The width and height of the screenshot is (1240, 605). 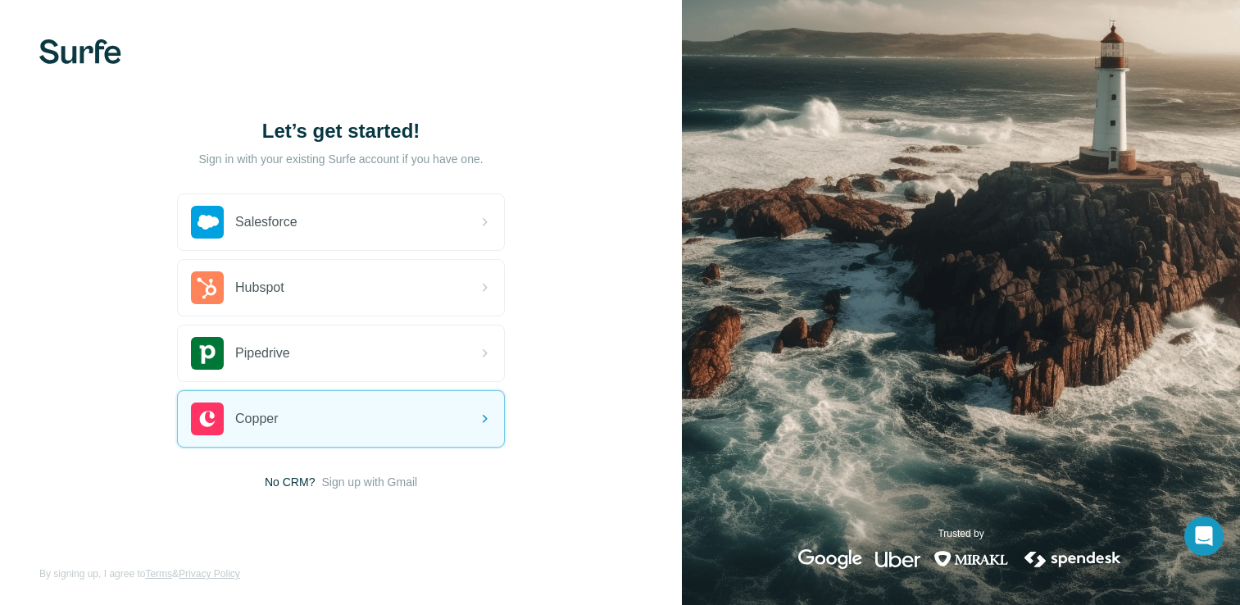 What do you see at coordinates (341, 131) in the screenshot?
I see `h1: Let’s get started!` at bounding box center [341, 131].